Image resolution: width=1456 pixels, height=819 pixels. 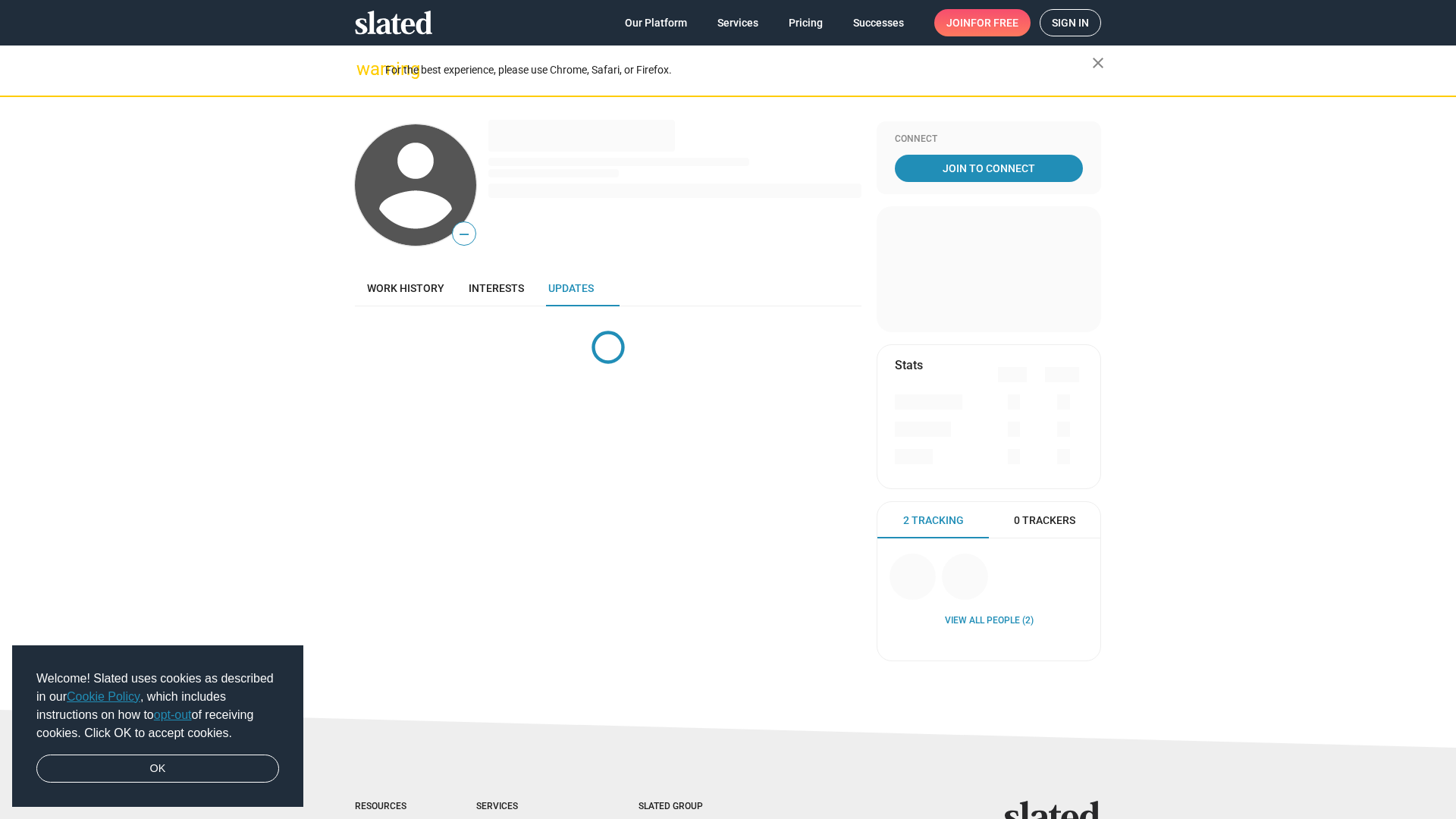 I want to click on span: Pricing, so click(x=805, y=23).